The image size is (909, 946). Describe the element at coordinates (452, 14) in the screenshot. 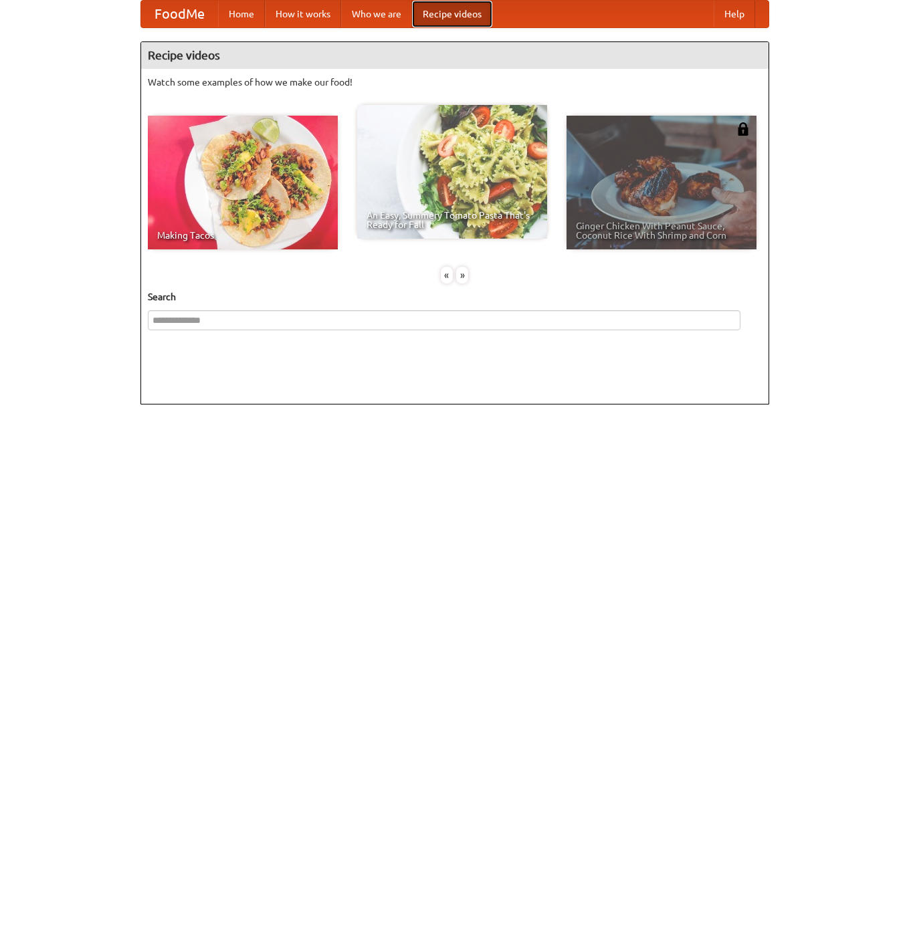

I see `a: Recipe videos` at that location.